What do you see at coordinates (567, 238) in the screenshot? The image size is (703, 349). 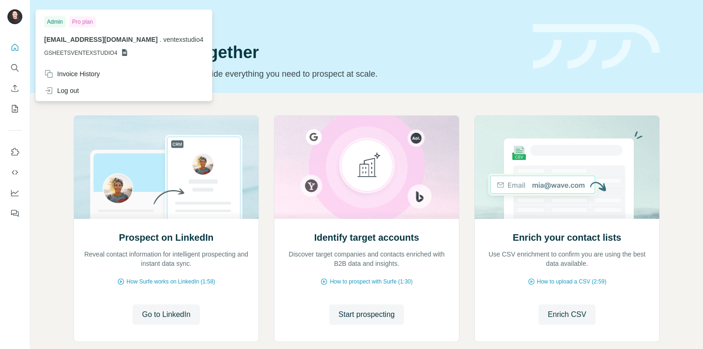 I see `h2: Enrich your contact lists` at bounding box center [567, 238].